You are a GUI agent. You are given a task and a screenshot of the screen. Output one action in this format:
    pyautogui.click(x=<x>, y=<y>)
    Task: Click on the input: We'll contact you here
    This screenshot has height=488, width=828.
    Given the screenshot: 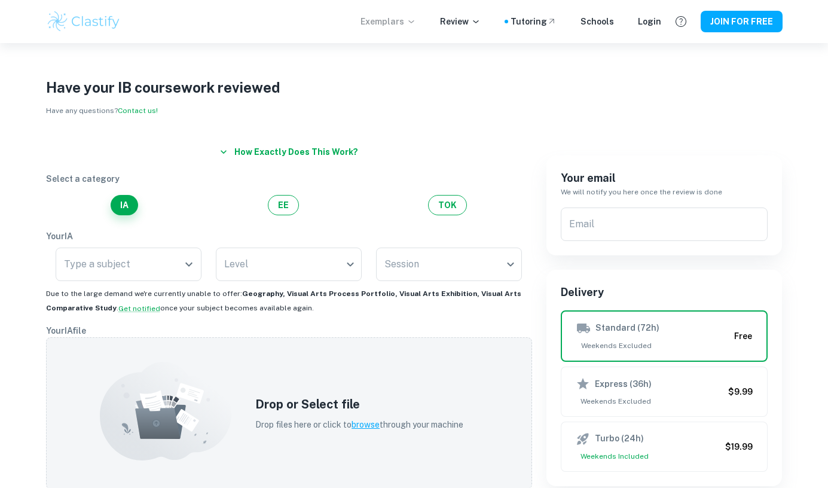 What is the action you would take?
    pyautogui.click(x=664, y=224)
    